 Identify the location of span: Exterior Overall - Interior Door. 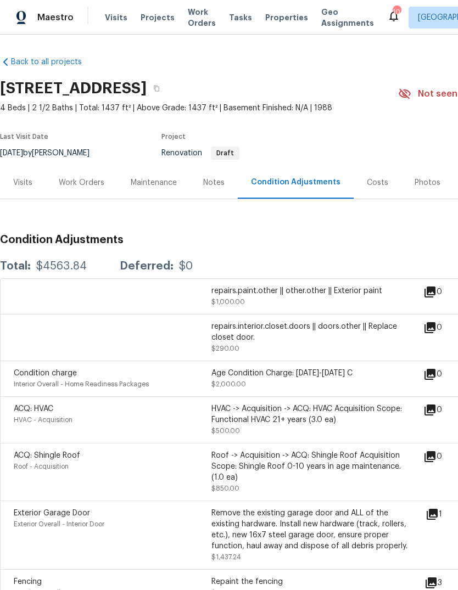
(59, 524).